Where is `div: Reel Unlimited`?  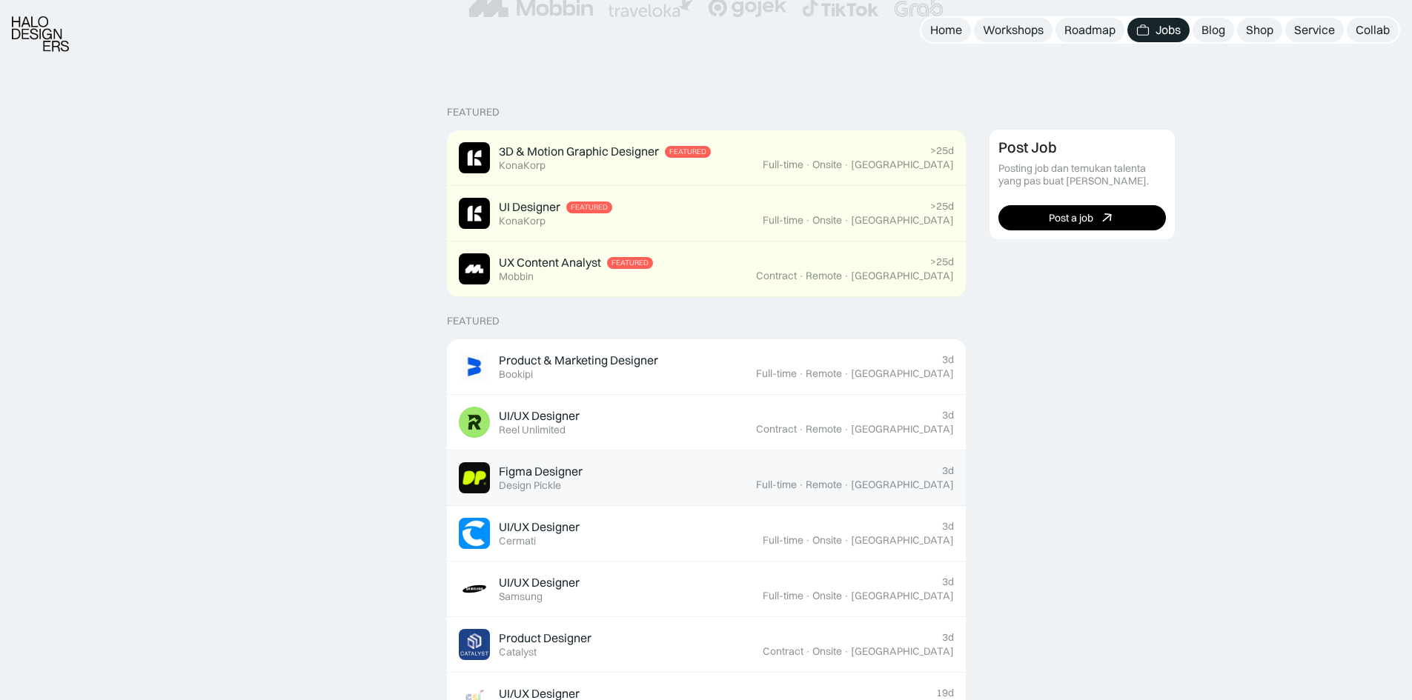
div: Reel Unlimited is located at coordinates (532, 430).